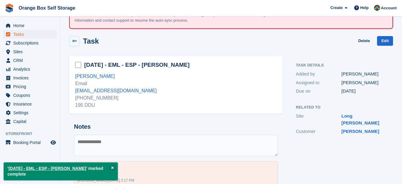  I want to click on div: Email, so click(176, 84).